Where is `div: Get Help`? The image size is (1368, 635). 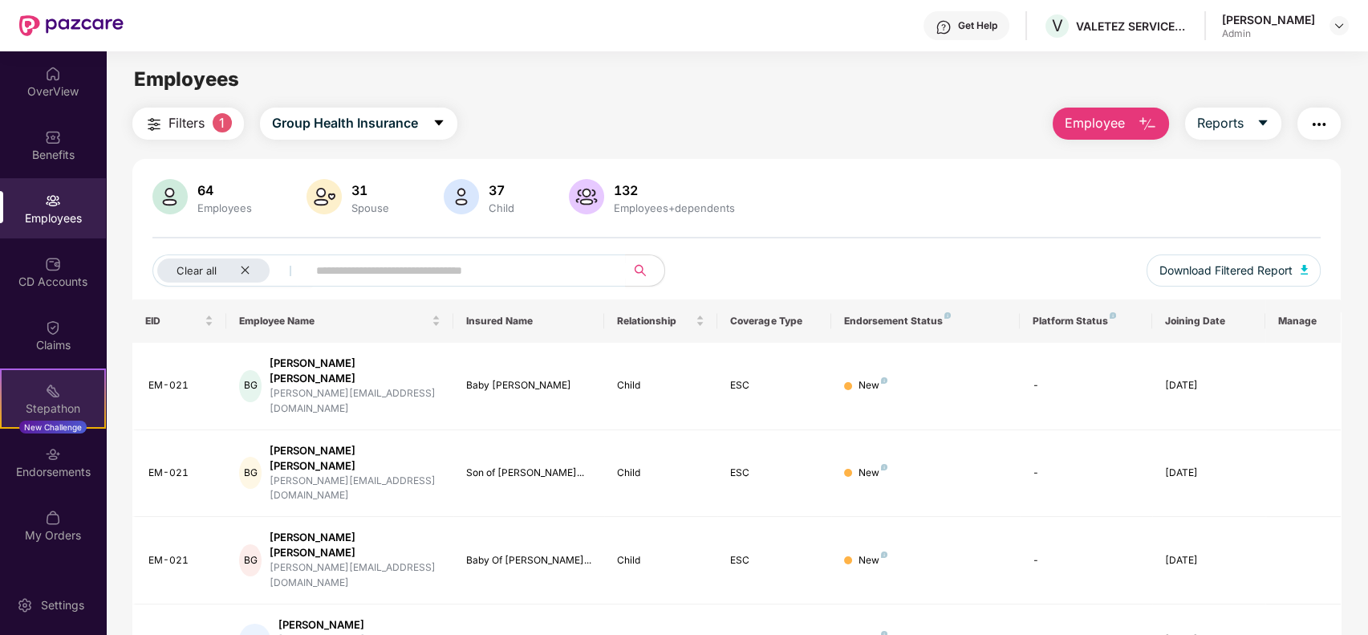 div: Get Help is located at coordinates (978, 26).